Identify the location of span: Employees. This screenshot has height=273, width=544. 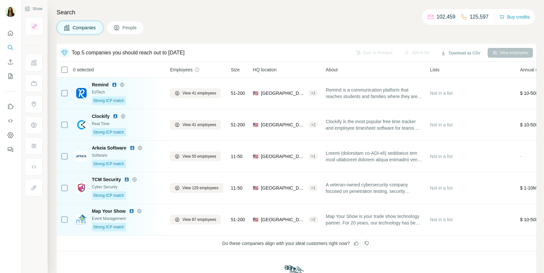
(181, 70).